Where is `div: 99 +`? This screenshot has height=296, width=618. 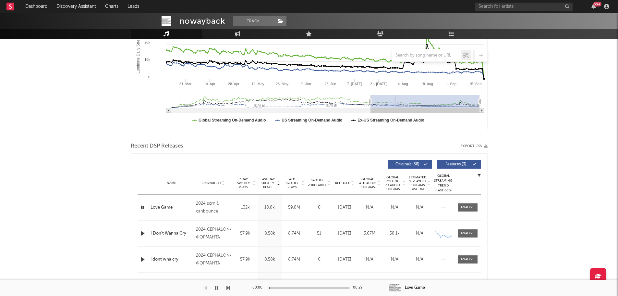 div: 99 + is located at coordinates (597, 4).